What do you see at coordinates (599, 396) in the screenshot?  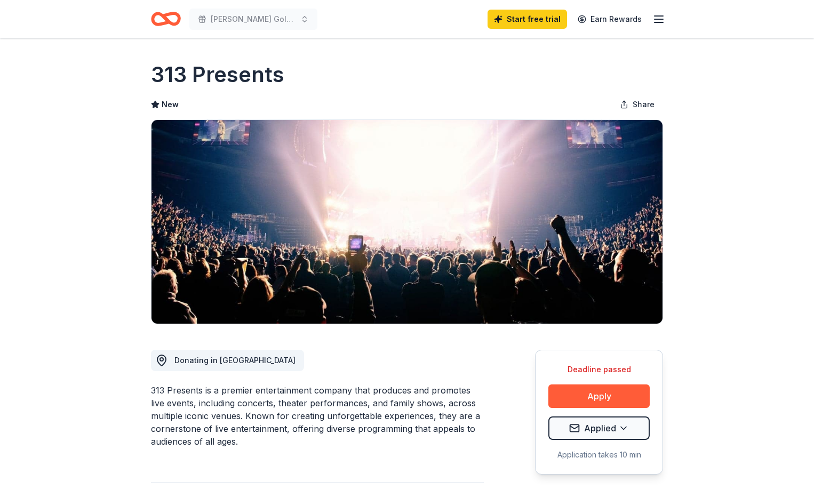 I see `button: Apply` at bounding box center [599, 396].